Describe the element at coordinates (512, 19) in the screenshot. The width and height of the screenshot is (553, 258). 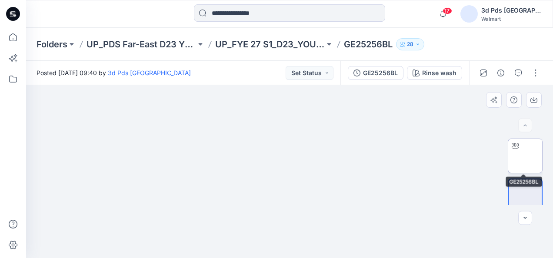
I see `div: Walmart` at that location.